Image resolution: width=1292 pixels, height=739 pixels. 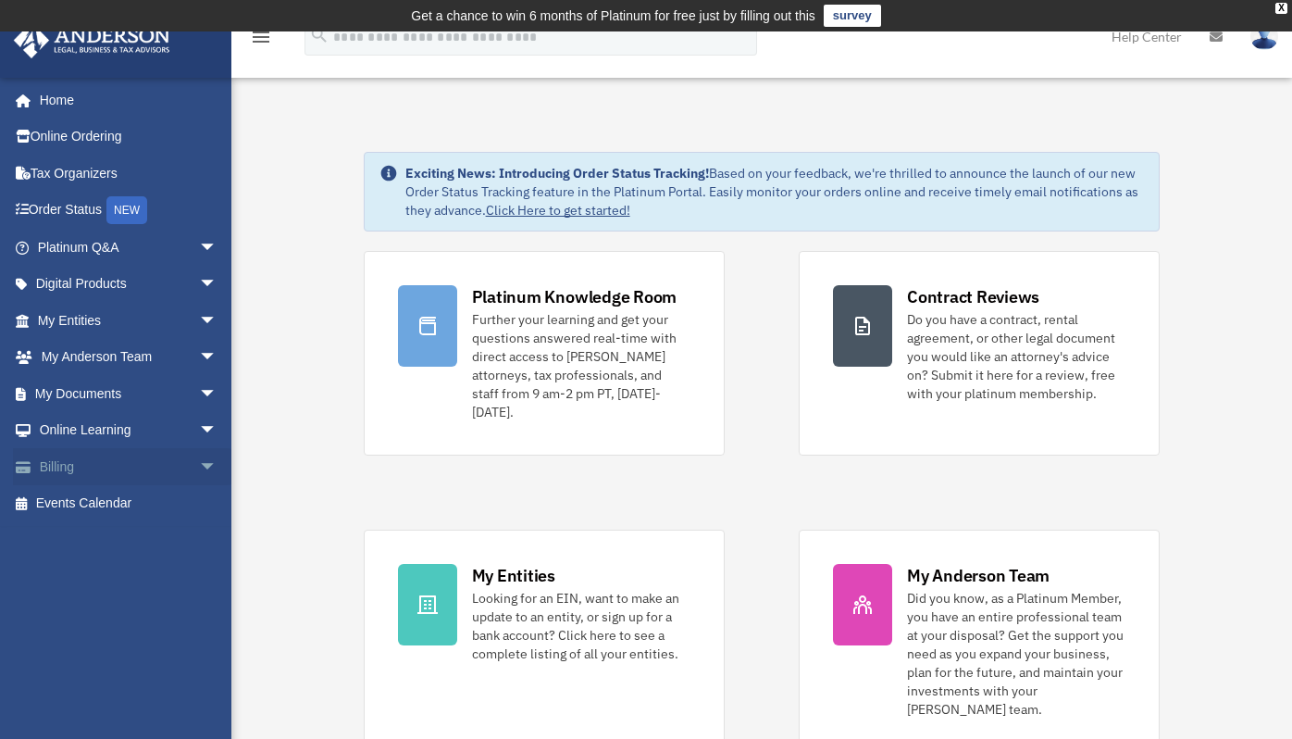 What do you see at coordinates (92, 40) in the screenshot?
I see `img: Anderson Advisors Platinum Portal` at bounding box center [92, 40].